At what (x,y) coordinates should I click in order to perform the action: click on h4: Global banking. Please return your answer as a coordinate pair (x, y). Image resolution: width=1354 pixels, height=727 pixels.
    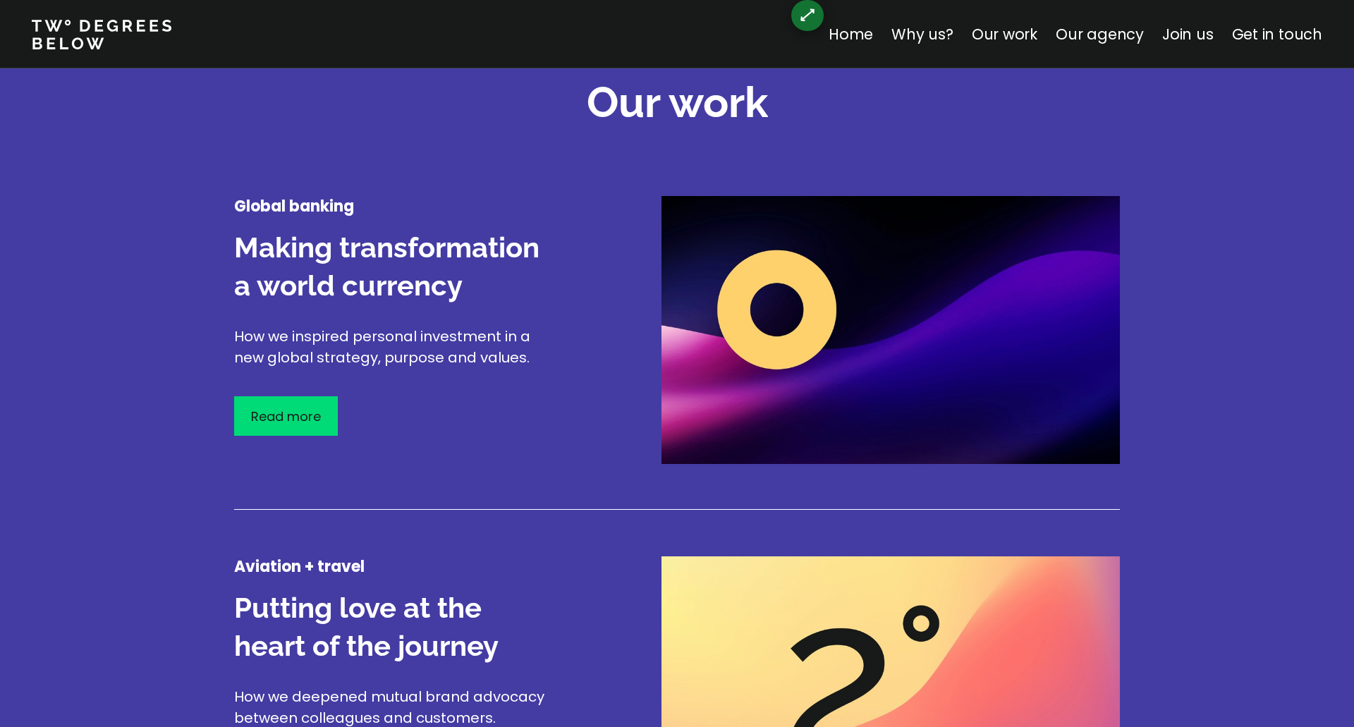
    Looking at the image, I should click on (396, 207).